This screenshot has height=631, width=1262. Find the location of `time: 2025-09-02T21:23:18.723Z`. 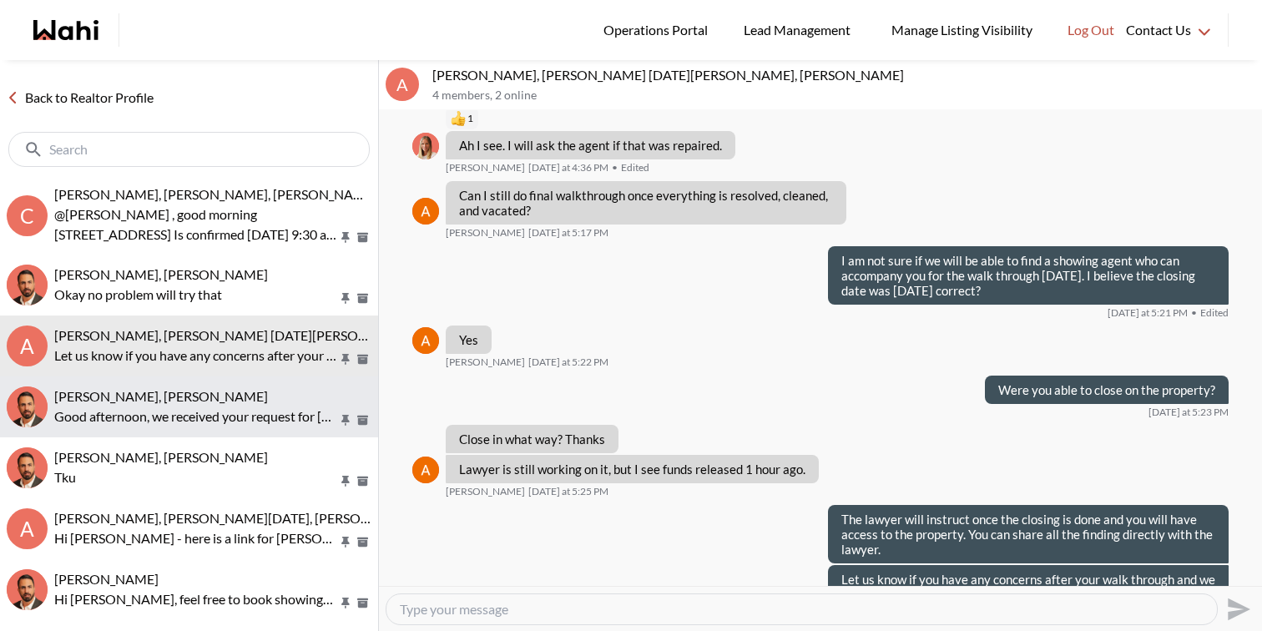

time: 2025-09-02T21:23:18.723Z is located at coordinates (1188, 412).